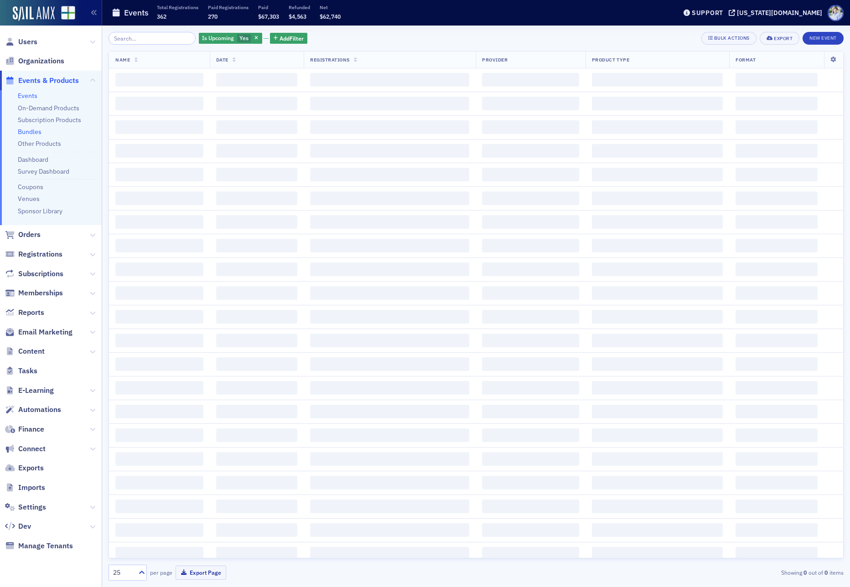 Image resolution: width=850 pixels, height=587 pixels. Describe the element at coordinates (123, 573) in the screenshot. I see `div: 25` at that location.